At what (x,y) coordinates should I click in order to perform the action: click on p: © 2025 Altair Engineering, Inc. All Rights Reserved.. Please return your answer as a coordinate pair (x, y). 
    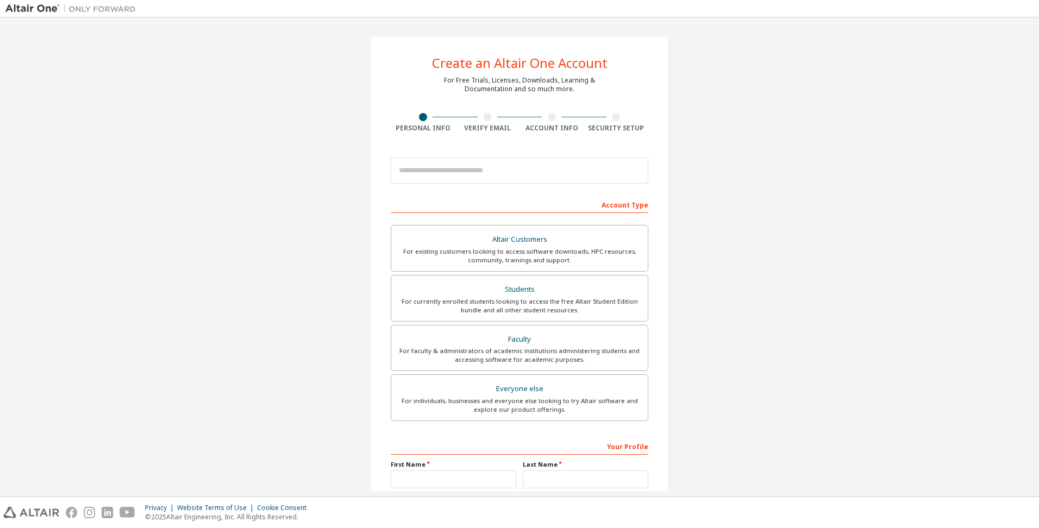
    Looking at the image, I should click on (229, 517).